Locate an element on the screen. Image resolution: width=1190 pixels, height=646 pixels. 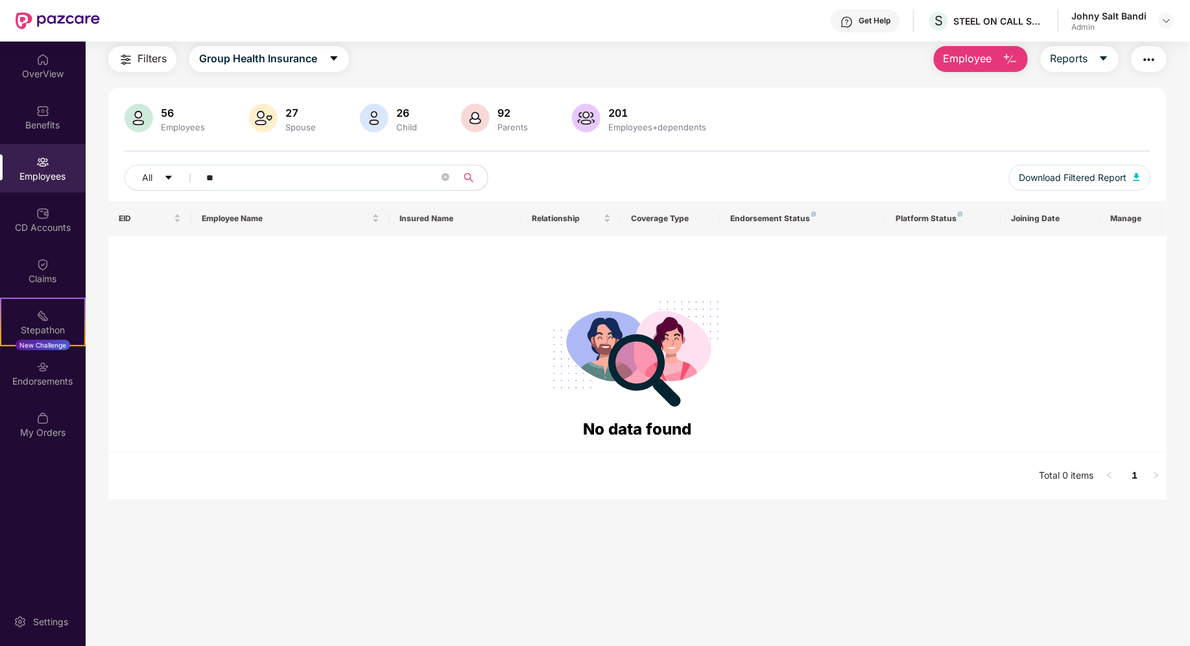
div: New Challenge is located at coordinates (43, 345).